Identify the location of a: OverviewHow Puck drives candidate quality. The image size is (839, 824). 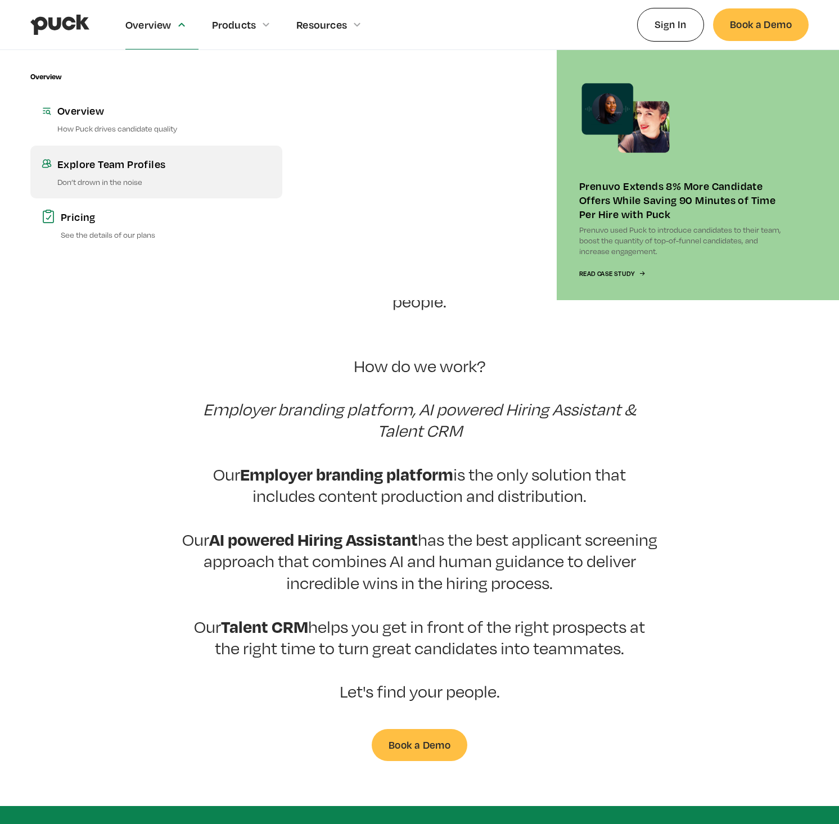
(156, 119).